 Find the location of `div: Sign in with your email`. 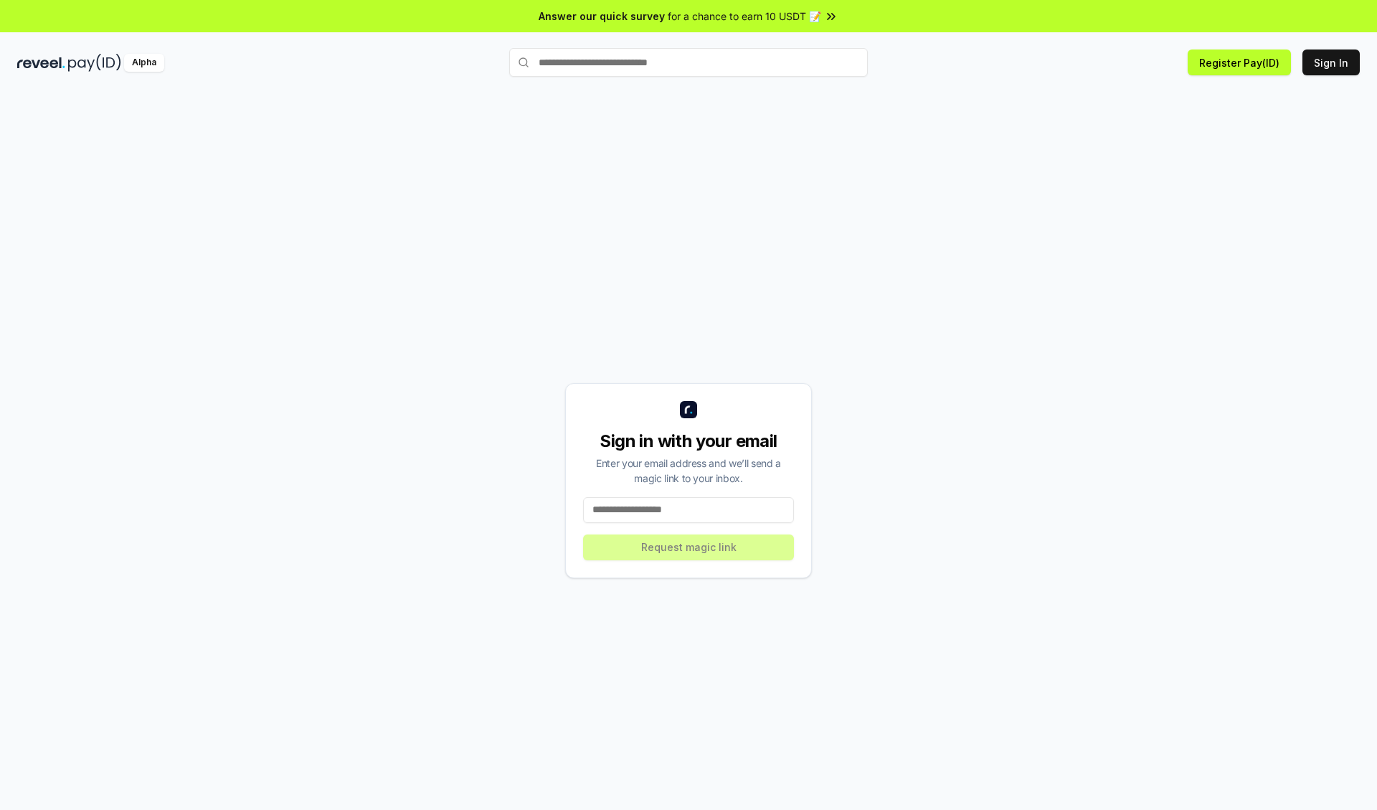

div: Sign in with your email is located at coordinates (689, 441).